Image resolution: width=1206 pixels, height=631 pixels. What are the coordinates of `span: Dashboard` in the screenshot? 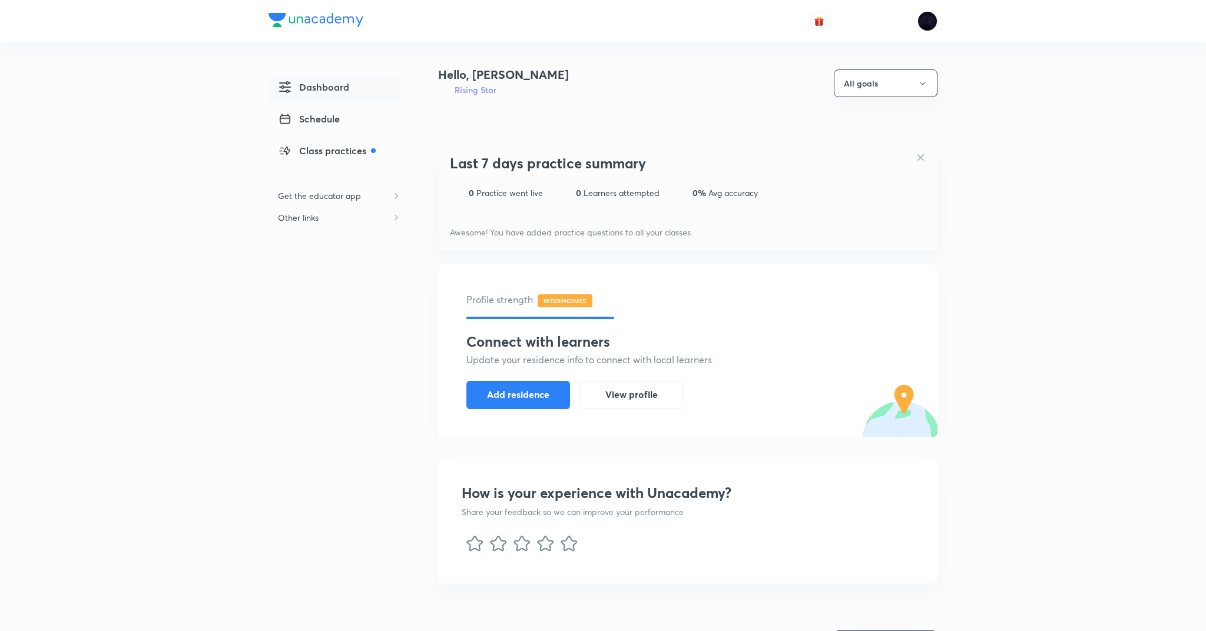 It's located at (313, 87).